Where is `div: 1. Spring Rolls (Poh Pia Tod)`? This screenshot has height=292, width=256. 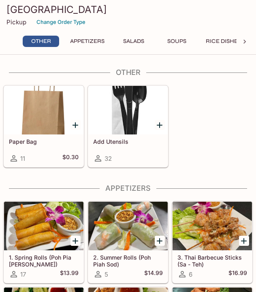
div: 1. Spring Rolls (Poh Pia Tod) is located at coordinates (44, 226).